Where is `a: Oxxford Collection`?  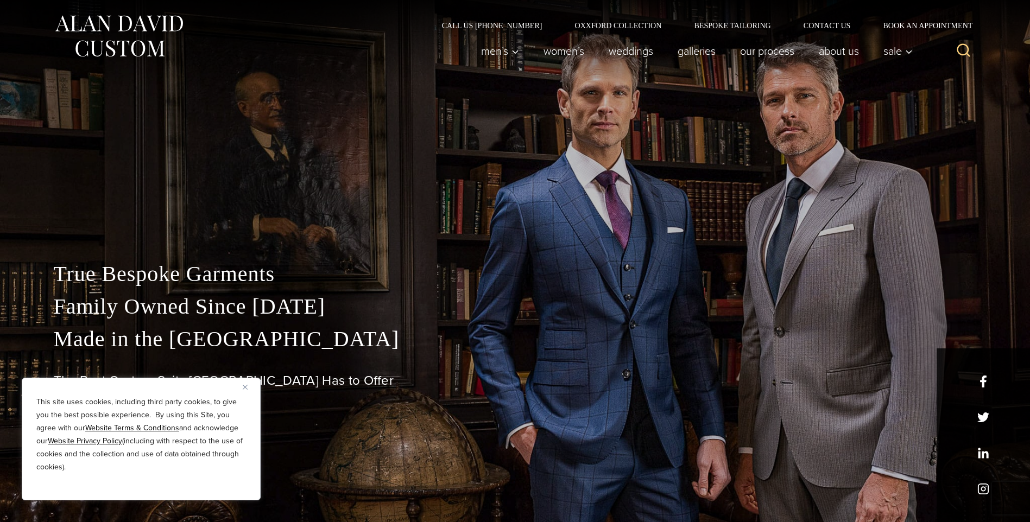 a: Oxxford Collection is located at coordinates (618, 26).